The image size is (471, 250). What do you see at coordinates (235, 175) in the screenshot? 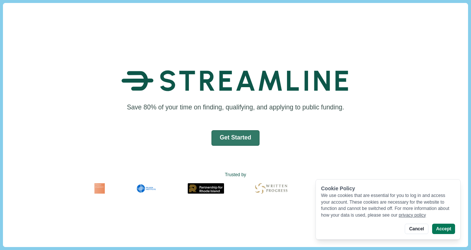
I see `text: Trusted by` at bounding box center [235, 175].